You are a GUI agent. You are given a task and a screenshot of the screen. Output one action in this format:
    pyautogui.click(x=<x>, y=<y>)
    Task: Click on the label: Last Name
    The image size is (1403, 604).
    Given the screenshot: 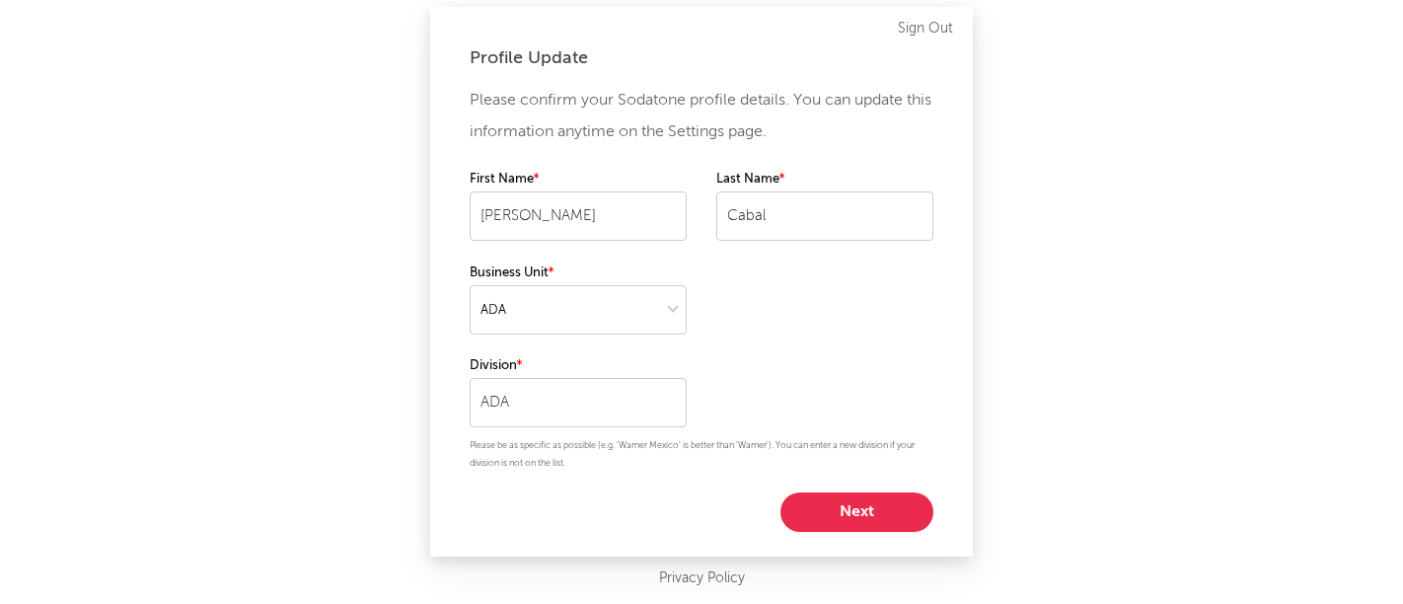 What is the action you would take?
    pyautogui.click(x=825, y=180)
    